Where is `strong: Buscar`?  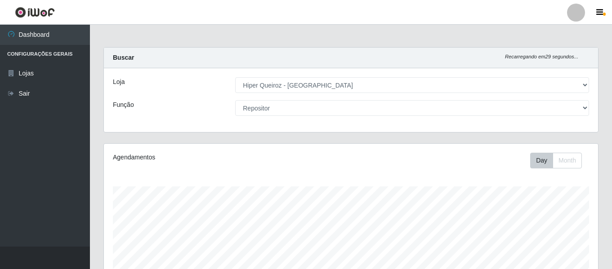
strong: Buscar is located at coordinates (123, 58).